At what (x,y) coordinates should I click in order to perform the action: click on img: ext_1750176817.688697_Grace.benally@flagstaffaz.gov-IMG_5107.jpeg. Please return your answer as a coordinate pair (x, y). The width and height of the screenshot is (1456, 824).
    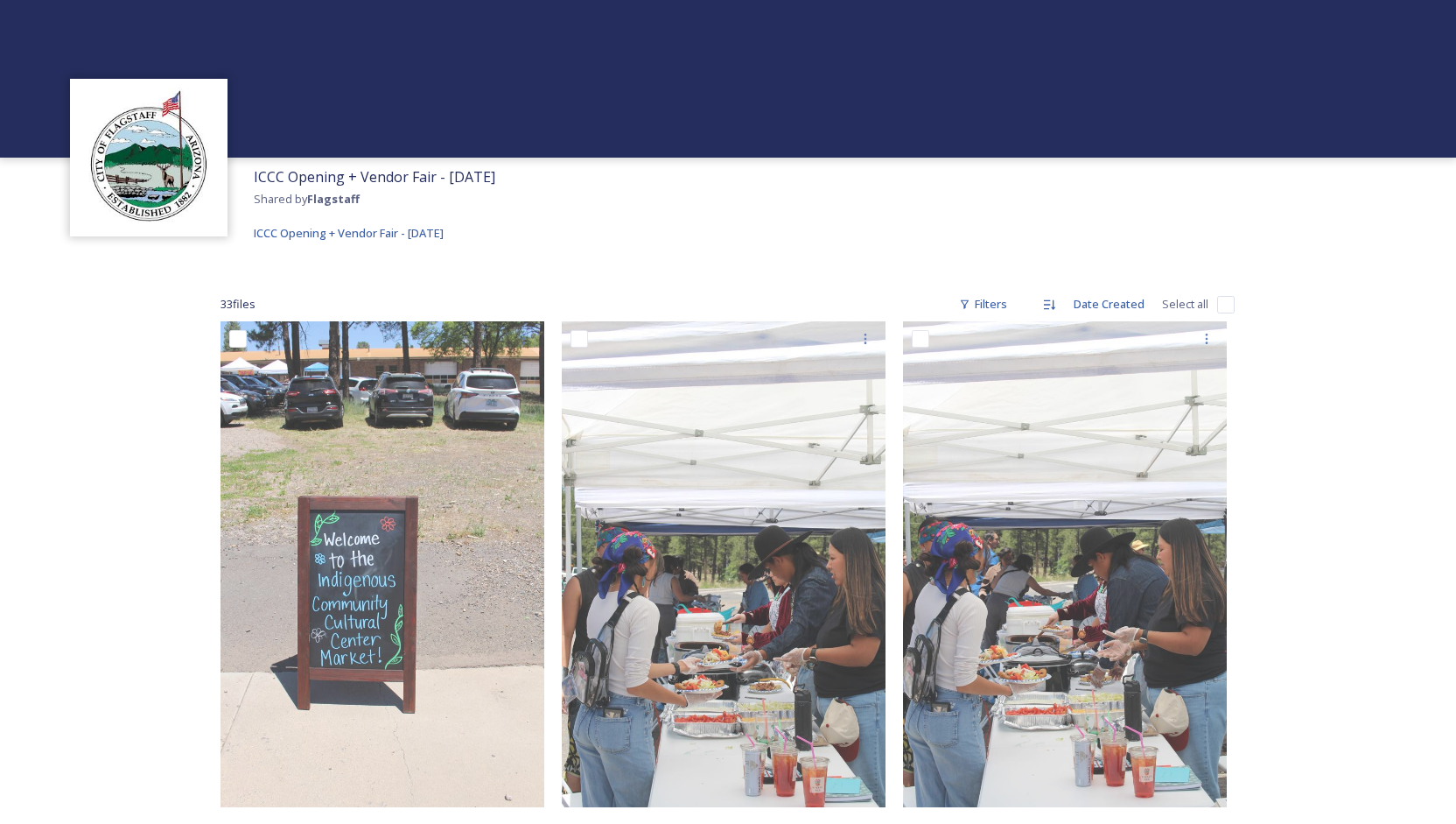
    Looking at the image, I should click on (382, 564).